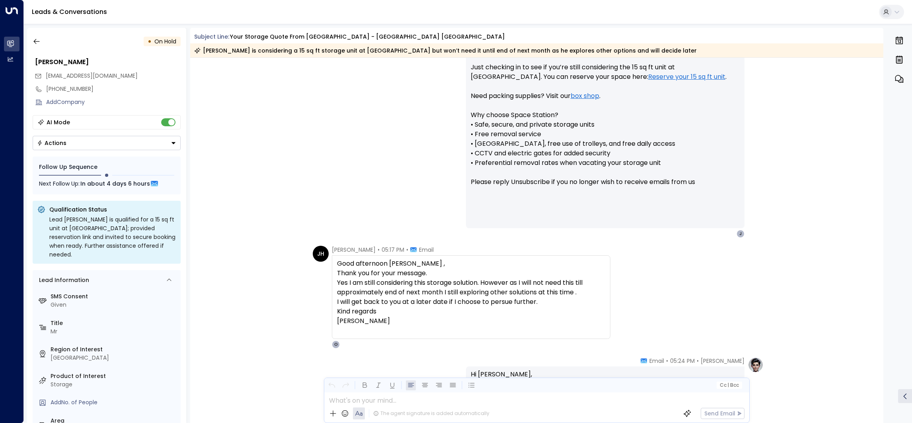 Image resolution: width=912 pixels, height=423 pixels. Describe the element at coordinates (92, 76) in the screenshot. I see `span: jackhaycocks@hotmail.co.uk` at that location.